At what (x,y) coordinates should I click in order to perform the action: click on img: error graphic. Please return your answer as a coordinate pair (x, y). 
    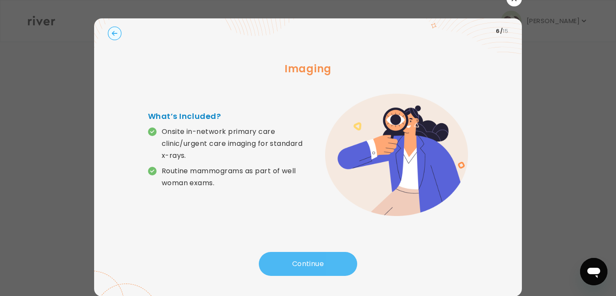
    Looking at the image, I should click on (397, 155).